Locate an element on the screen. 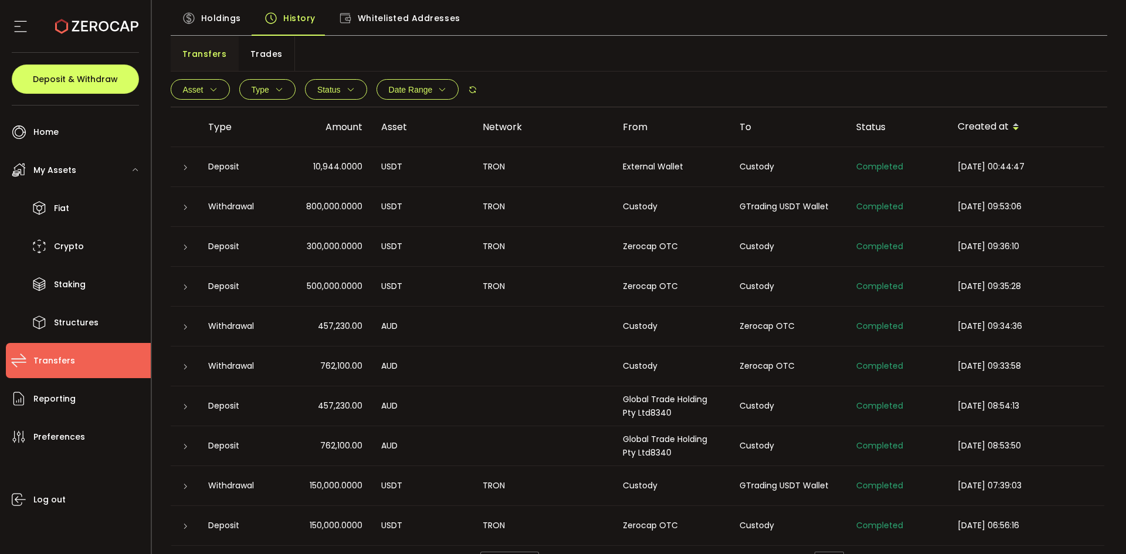 The height and width of the screenshot is (554, 1126). span: Trades is located at coordinates (266, 54).